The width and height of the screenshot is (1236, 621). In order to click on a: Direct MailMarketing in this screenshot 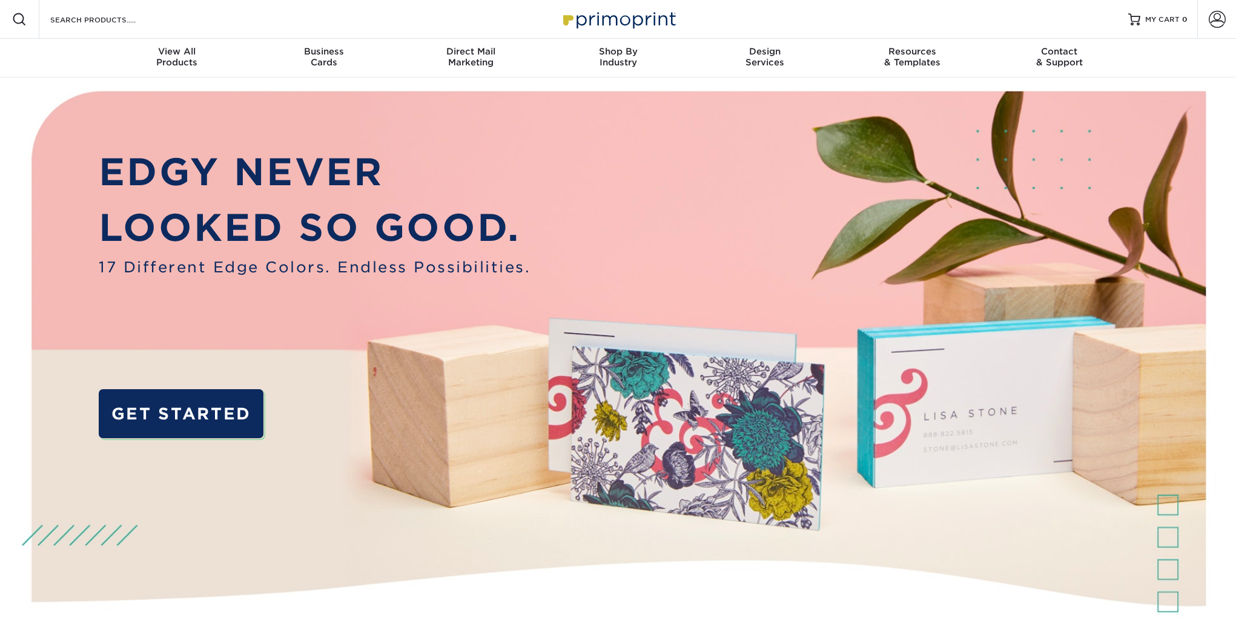, I will do `click(470, 58)`.